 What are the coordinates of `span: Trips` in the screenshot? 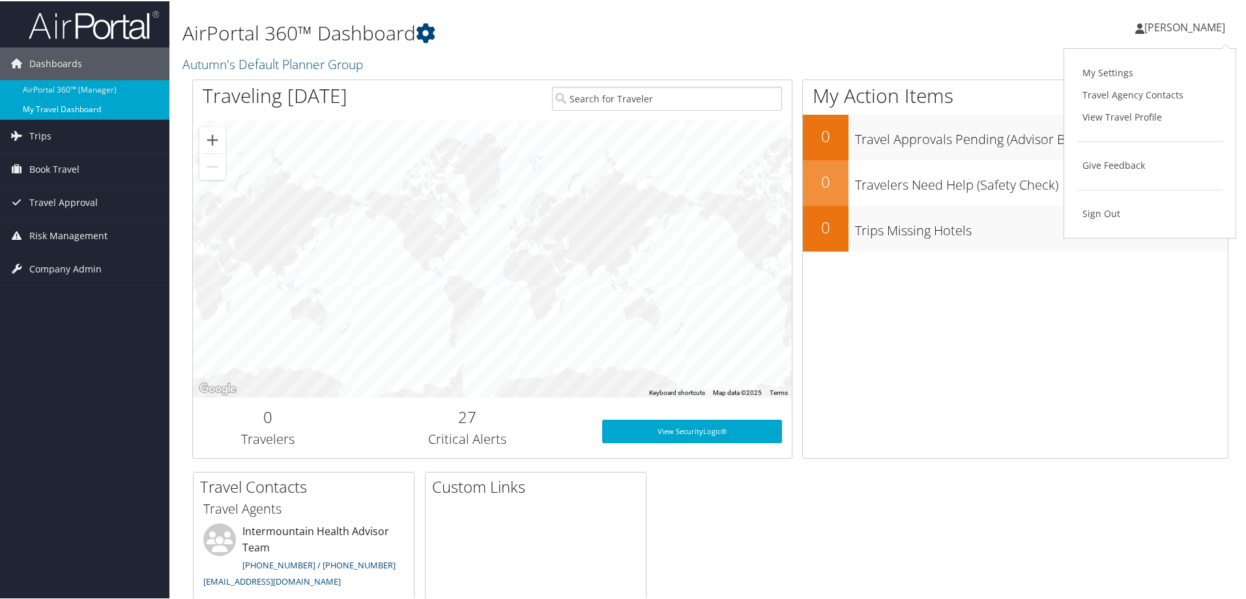 It's located at (40, 135).